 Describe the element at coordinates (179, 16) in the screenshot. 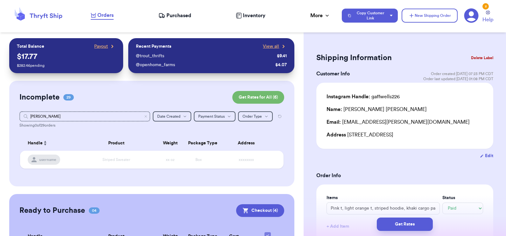

I see `span: Purchased` at that location.